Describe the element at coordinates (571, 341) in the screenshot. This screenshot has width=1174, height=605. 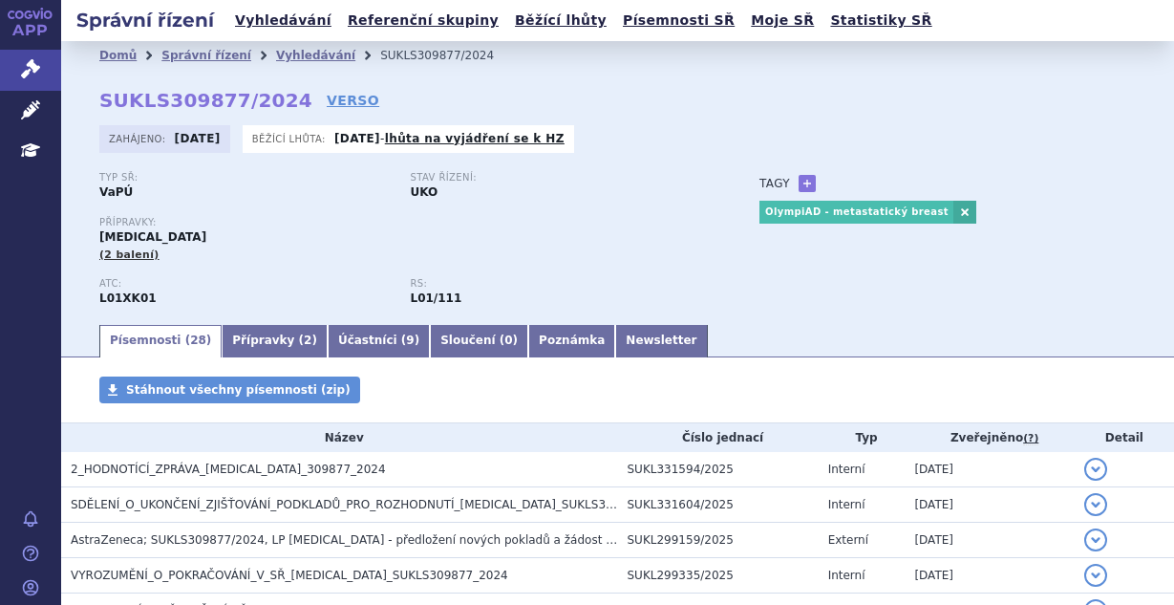
I see `a: Poznámka` at that location.